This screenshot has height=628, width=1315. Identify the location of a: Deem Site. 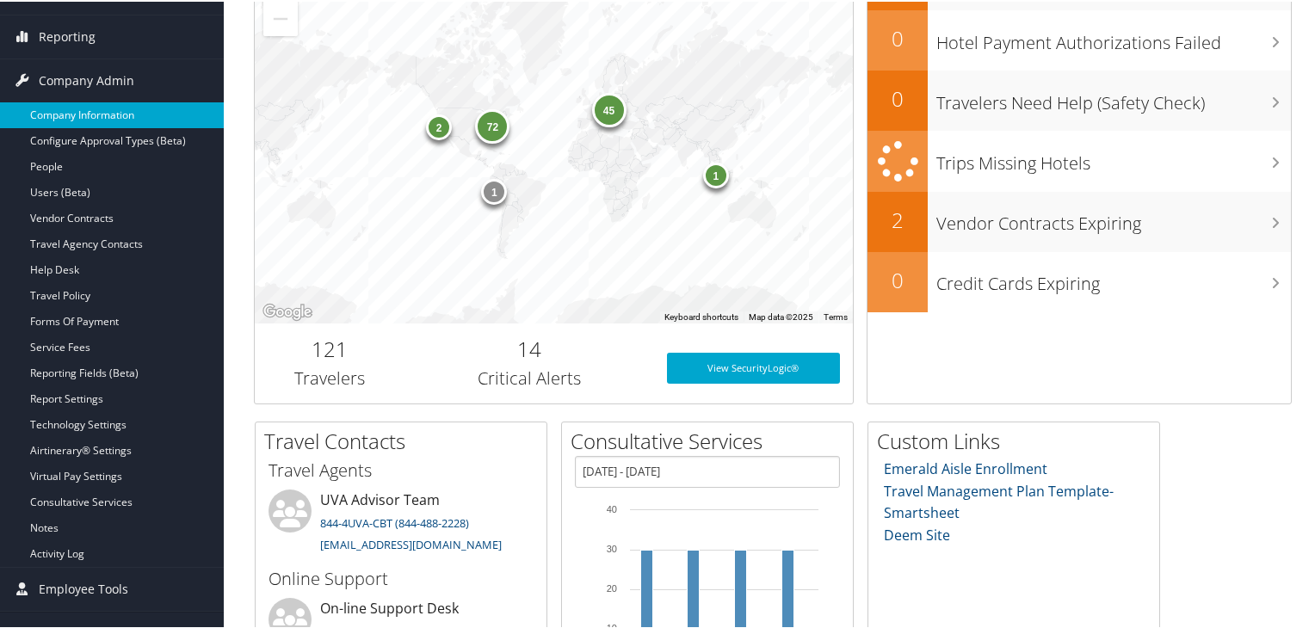
(917, 534).